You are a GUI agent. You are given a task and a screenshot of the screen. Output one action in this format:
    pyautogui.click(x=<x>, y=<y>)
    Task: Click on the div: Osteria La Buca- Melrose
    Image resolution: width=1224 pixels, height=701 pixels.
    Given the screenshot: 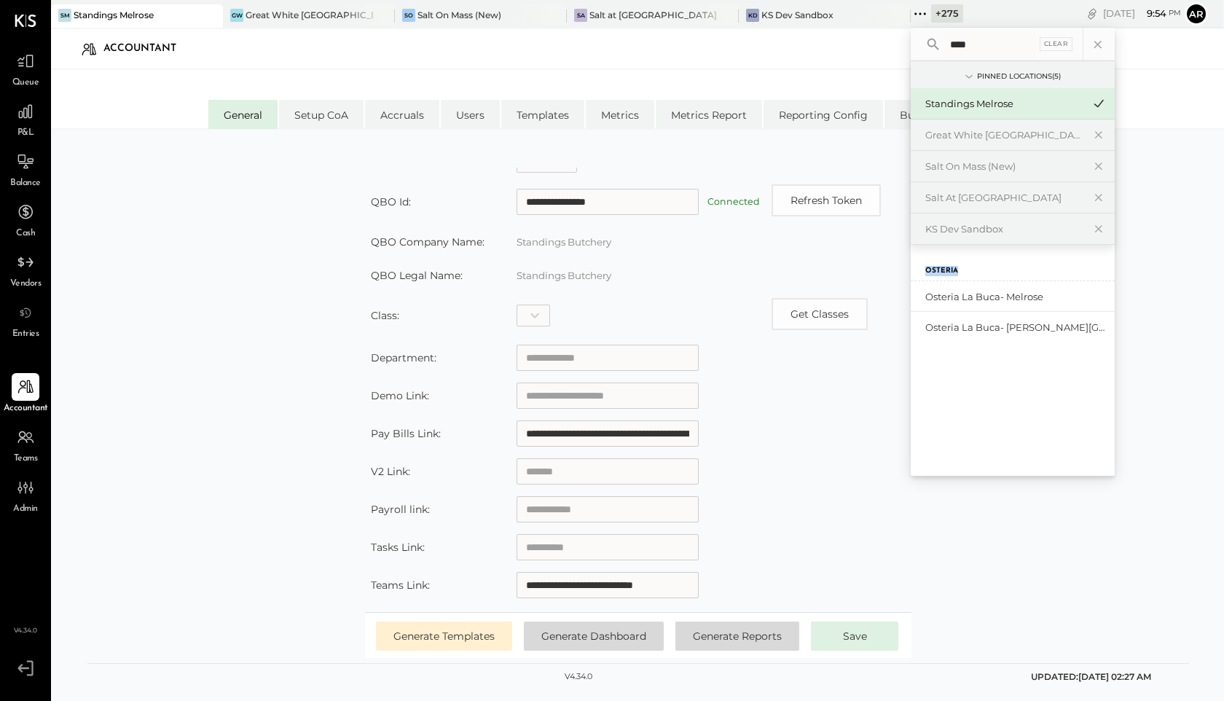 What is the action you would take?
    pyautogui.click(x=1017, y=297)
    